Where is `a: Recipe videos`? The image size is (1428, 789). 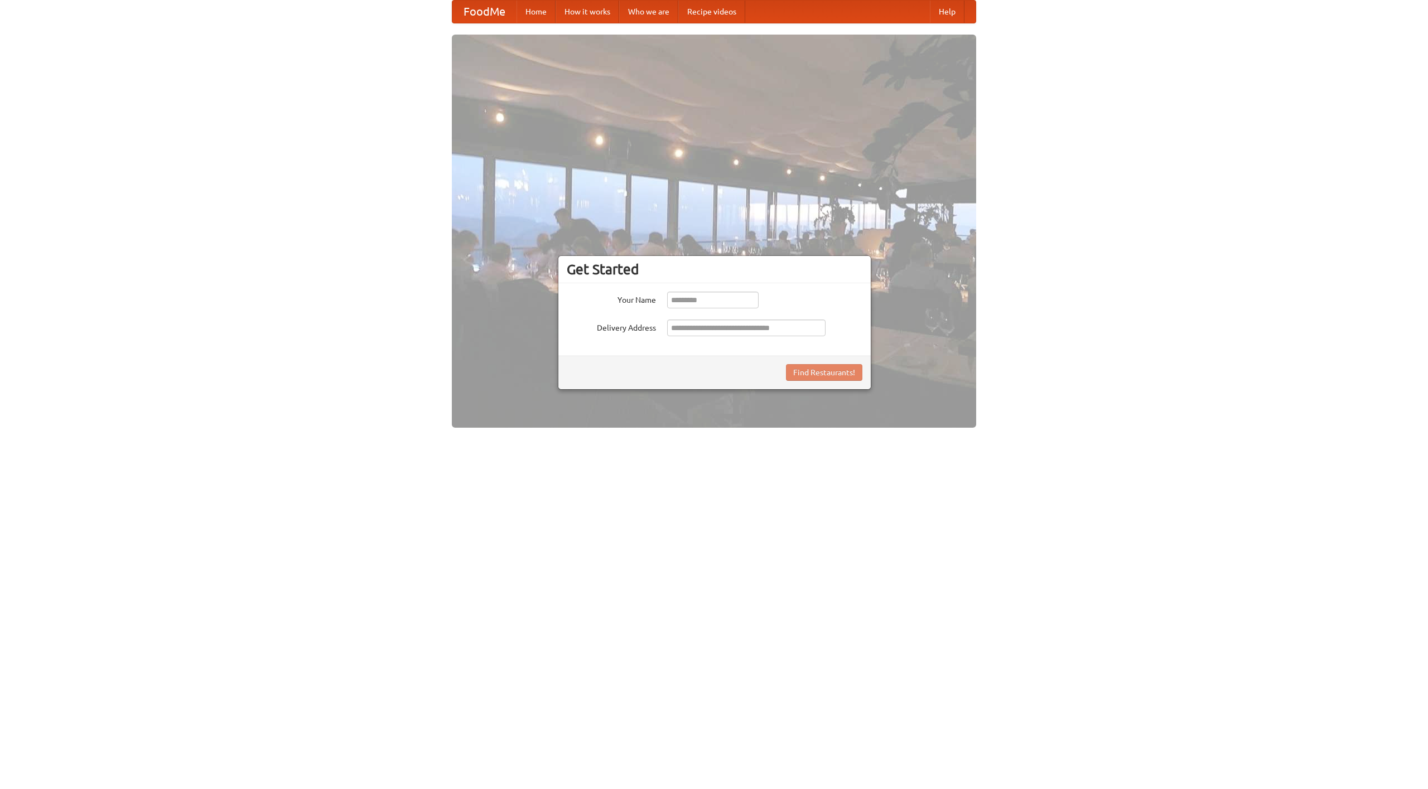
a: Recipe videos is located at coordinates (712, 12).